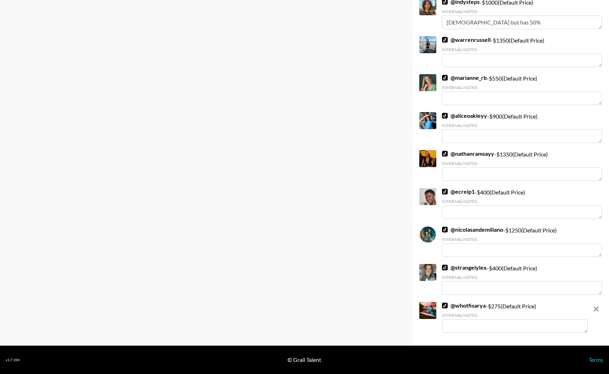 The image size is (609, 374). Describe the element at coordinates (473, 230) in the screenshot. I see `a: @nicolasandemiliano` at that location.